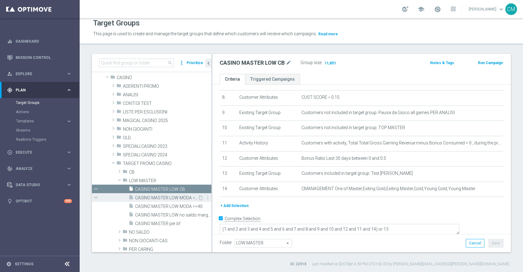 The image size is (523, 272). What do you see at coordinates (40, 201) in the screenshot?
I see `a: Optibot` at bounding box center [40, 201].